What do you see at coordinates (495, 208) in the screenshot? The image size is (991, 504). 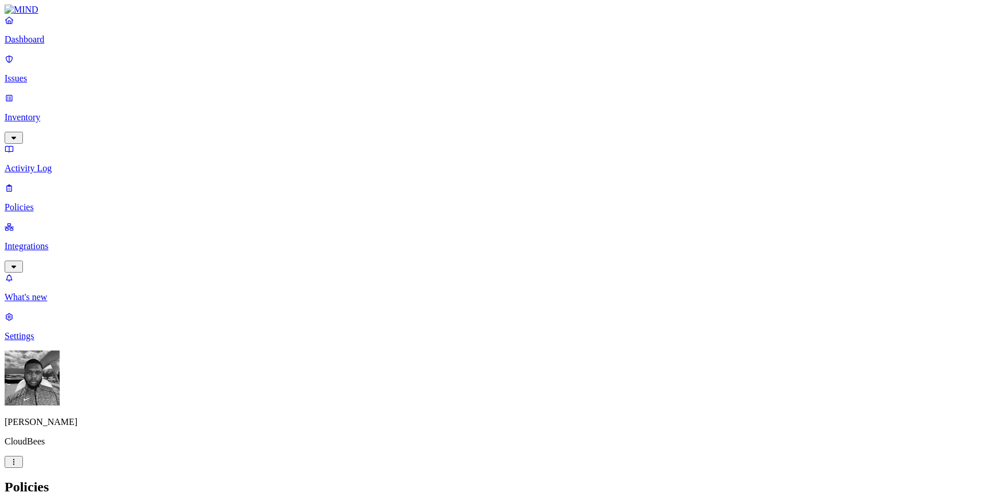 I see `p: Policies` at bounding box center [495, 208].